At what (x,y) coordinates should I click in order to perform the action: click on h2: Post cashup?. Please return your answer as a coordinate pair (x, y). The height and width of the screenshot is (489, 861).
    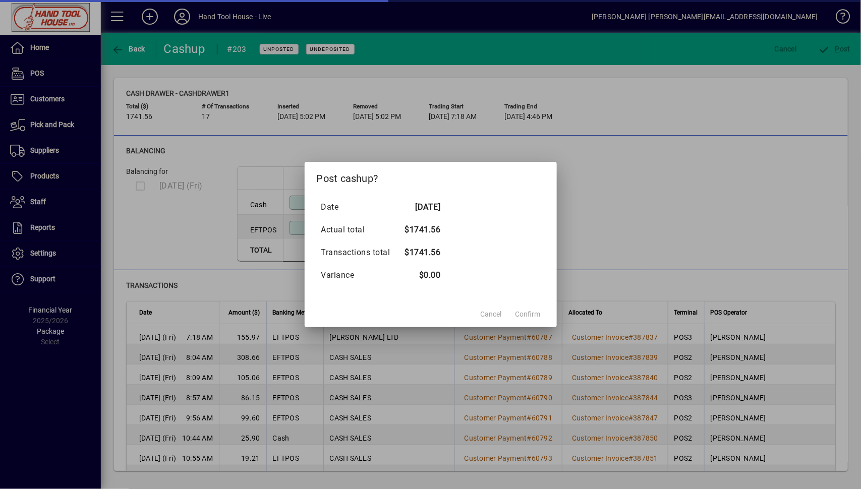
    Looking at the image, I should click on (431, 177).